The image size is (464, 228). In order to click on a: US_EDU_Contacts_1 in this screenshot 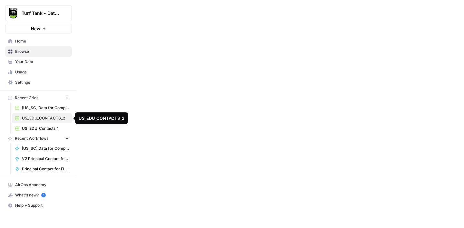, I will do `click(42, 129)`.